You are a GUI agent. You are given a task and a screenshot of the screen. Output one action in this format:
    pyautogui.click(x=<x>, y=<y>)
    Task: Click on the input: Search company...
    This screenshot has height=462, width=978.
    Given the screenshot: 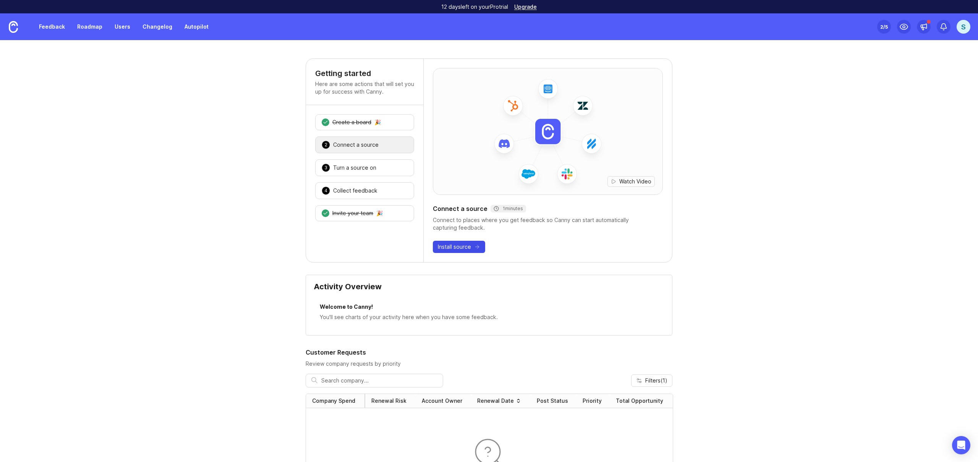 What is the action you would take?
    pyautogui.click(x=379, y=380)
    